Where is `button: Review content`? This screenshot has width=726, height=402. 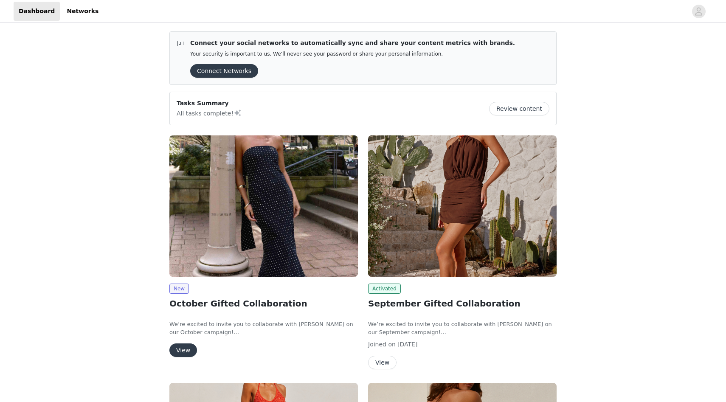
button: Review content is located at coordinates (519, 109).